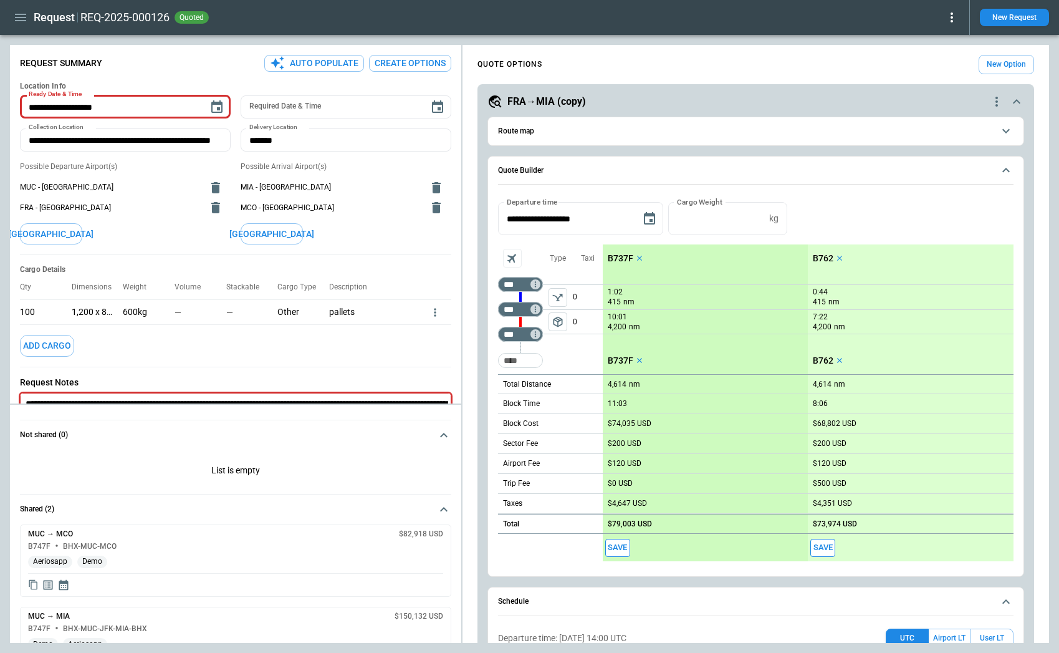 The height and width of the screenshot is (653, 1059). I want to click on span: Display detailed quote content, so click(48, 585).